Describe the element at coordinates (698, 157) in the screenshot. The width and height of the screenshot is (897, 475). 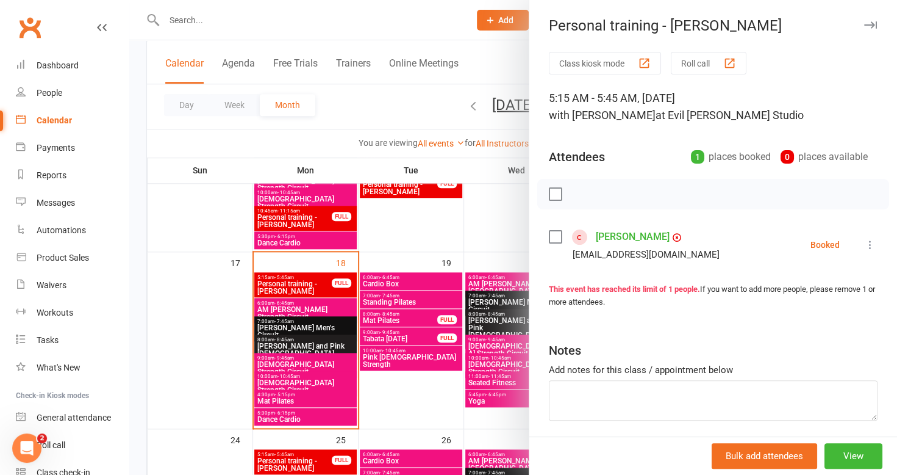
I see `div: 1` at that location.